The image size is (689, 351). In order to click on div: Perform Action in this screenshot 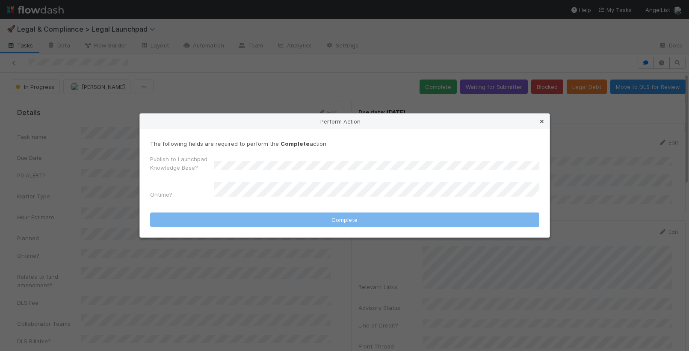, I will do `click(345, 121)`.